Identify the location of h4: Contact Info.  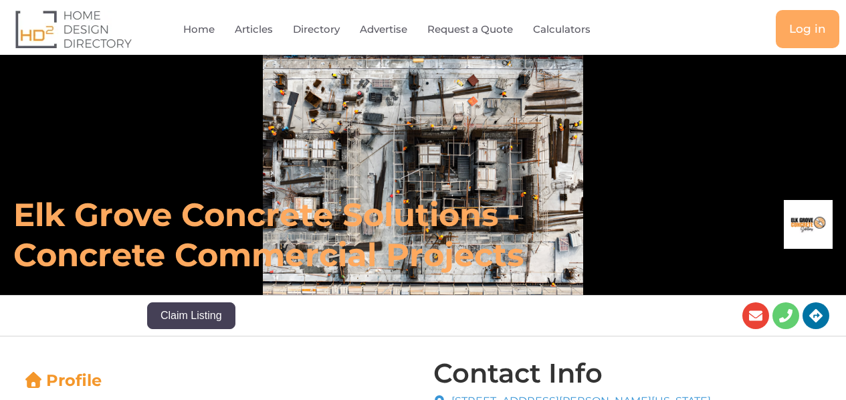
(517, 373).